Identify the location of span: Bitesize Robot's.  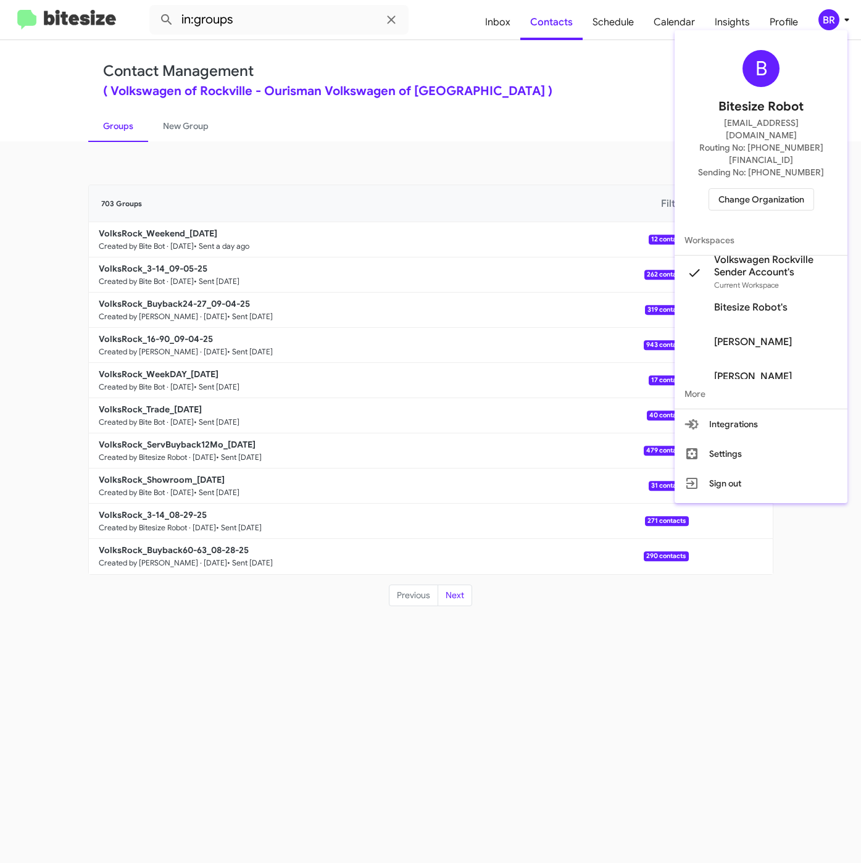
(750, 307).